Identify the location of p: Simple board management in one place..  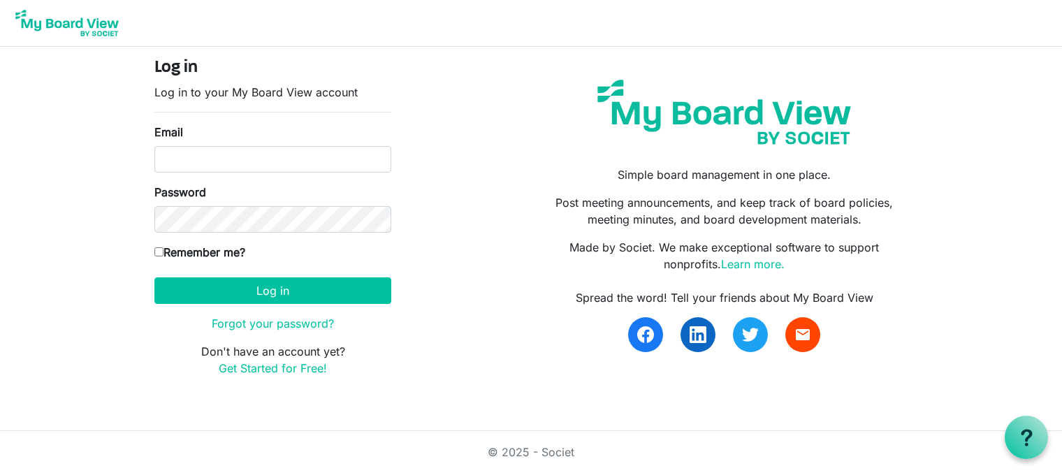
(724, 175).